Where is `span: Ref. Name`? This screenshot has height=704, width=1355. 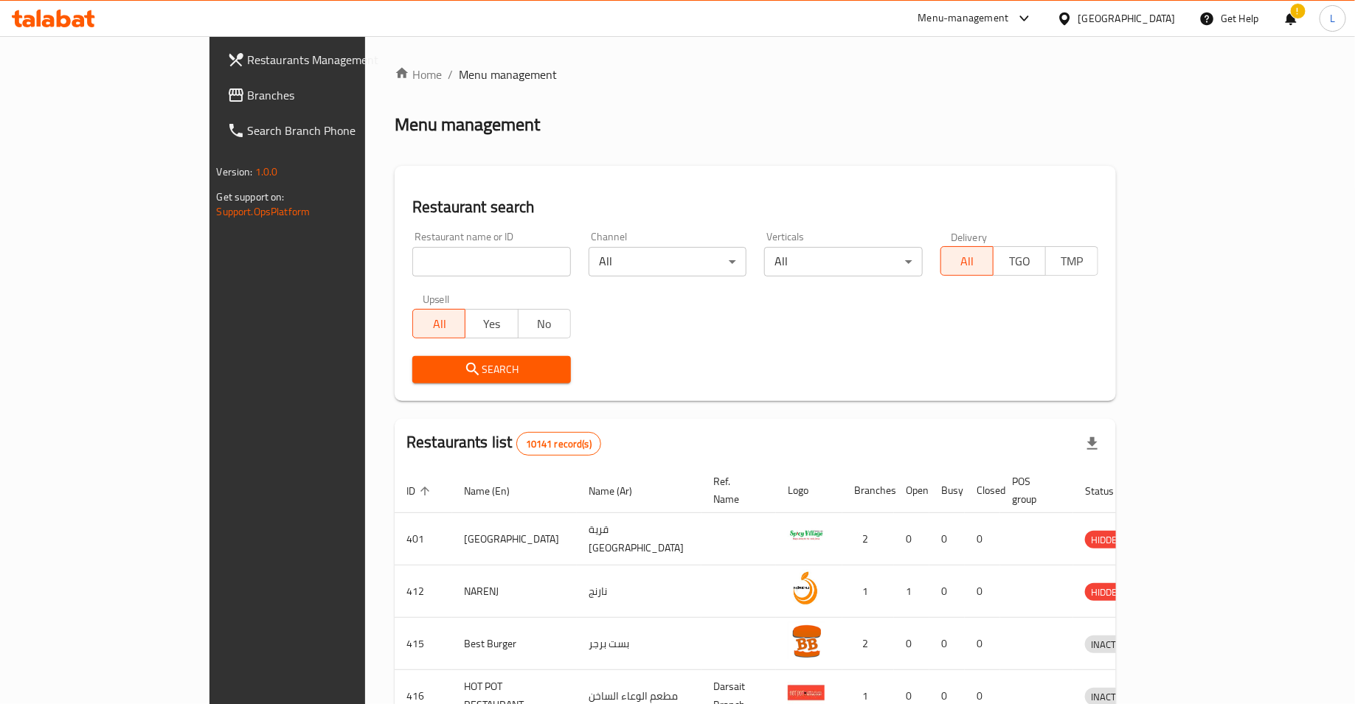 span: Ref. Name is located at coordinates (735, 490).